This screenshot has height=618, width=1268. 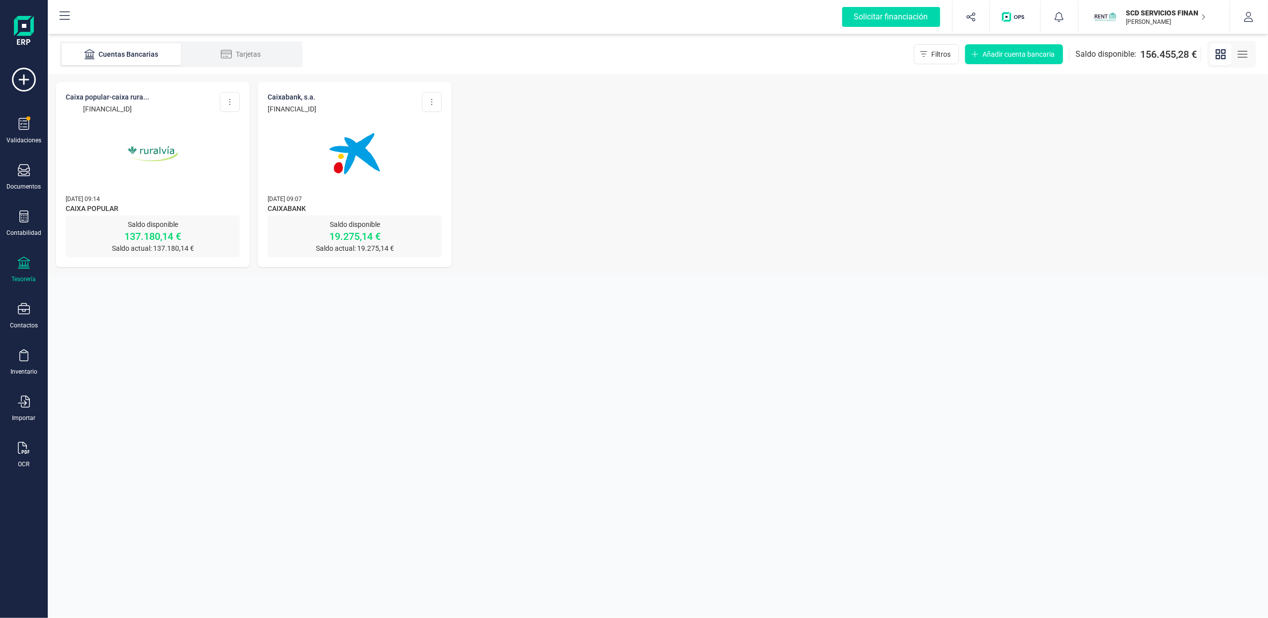 What do you see at coordinates (941, 54) in the screenshot?
I see `span: Filtros` at bounding box center [941, 54].